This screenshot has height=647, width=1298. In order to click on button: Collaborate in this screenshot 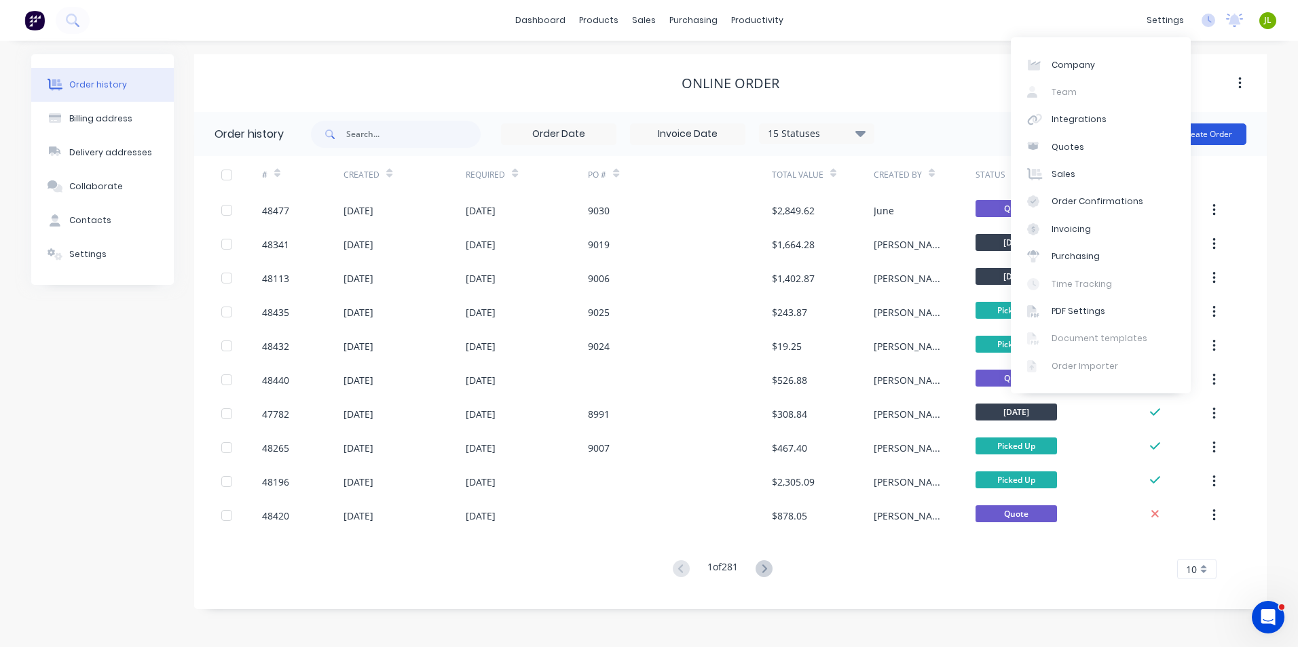, I will do `click(102, 187)`.